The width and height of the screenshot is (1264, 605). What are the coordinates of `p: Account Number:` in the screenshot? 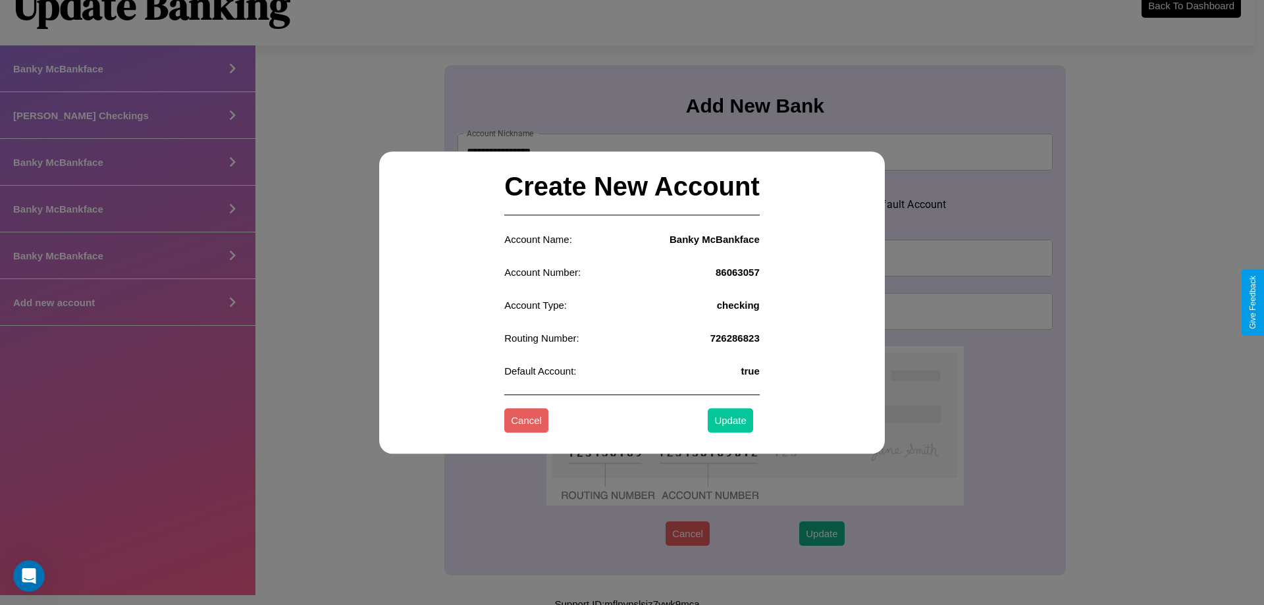 It's located at (542, 272).